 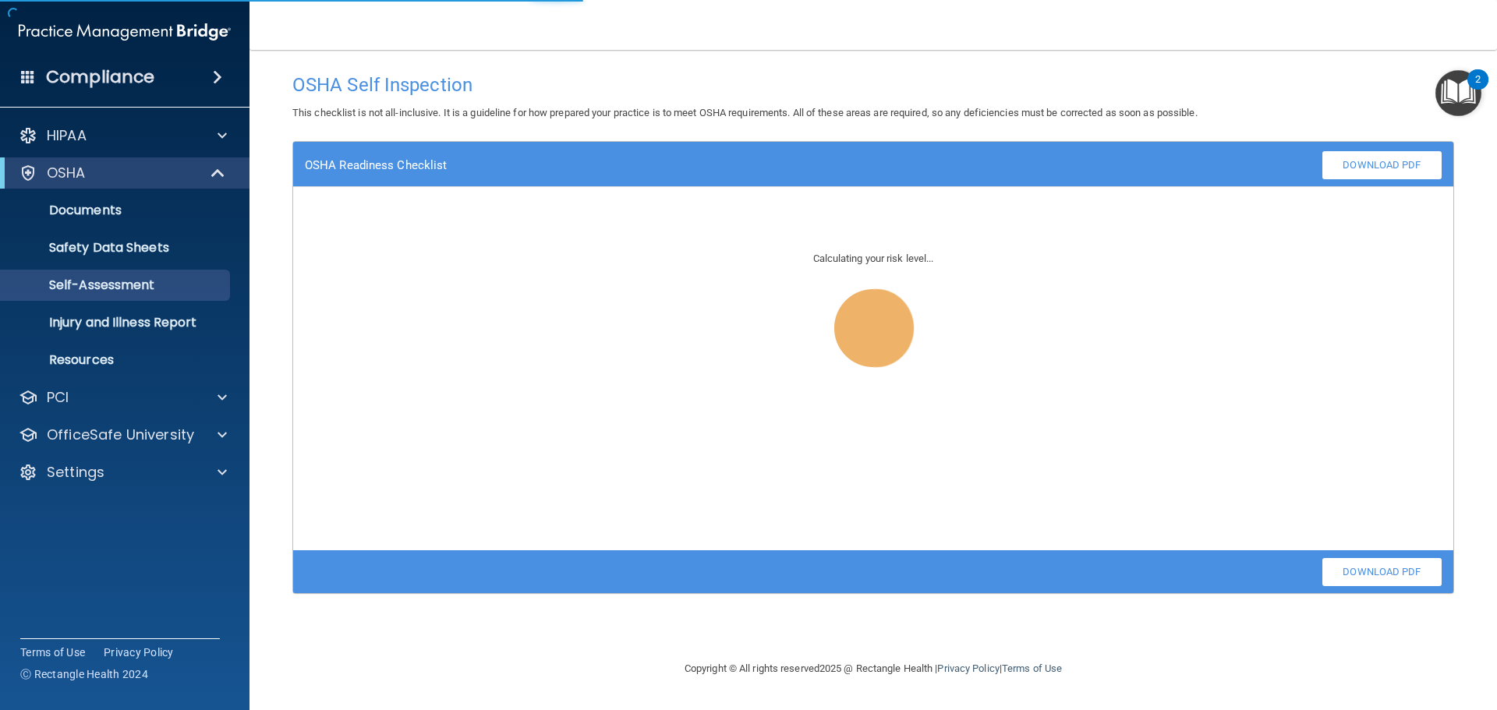 I want to click on h4: OSHA Readiness Checklist, so click(x=376, y=165).